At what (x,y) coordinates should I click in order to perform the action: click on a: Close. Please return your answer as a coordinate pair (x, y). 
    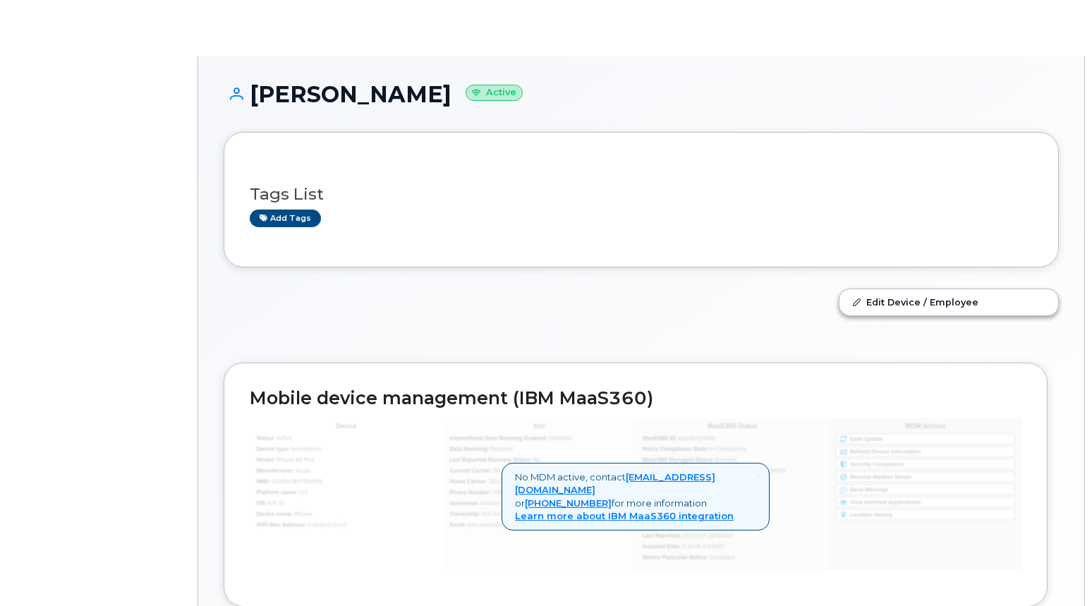
    Looking at the image, I should click on (754, 476).